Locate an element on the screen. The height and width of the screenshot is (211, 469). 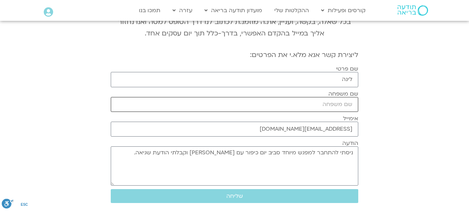
img: תודעה בריאה is located at coordinates (413, 10).